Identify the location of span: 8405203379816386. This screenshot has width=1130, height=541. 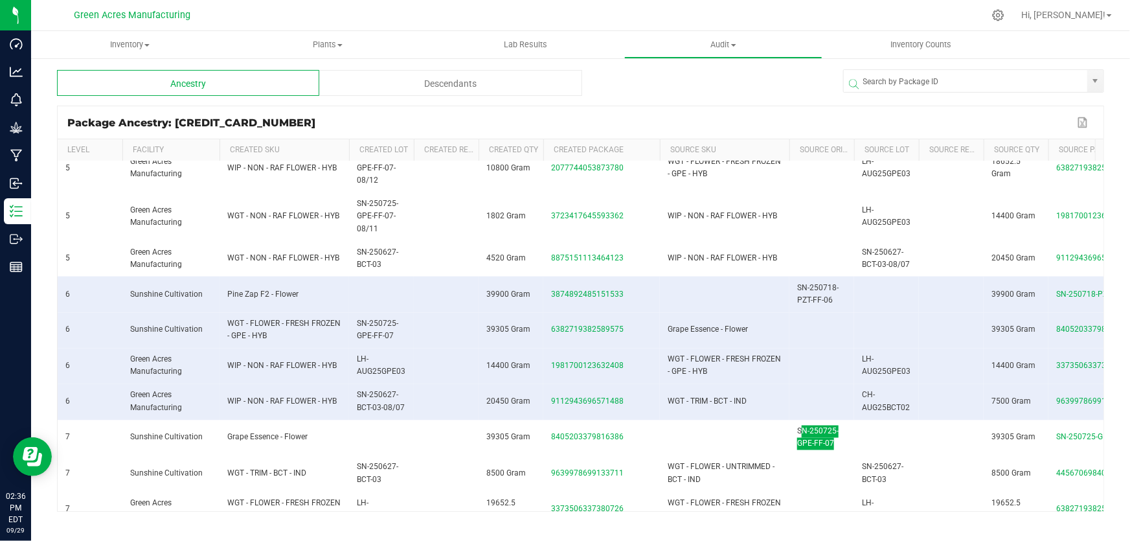
(588, 437).